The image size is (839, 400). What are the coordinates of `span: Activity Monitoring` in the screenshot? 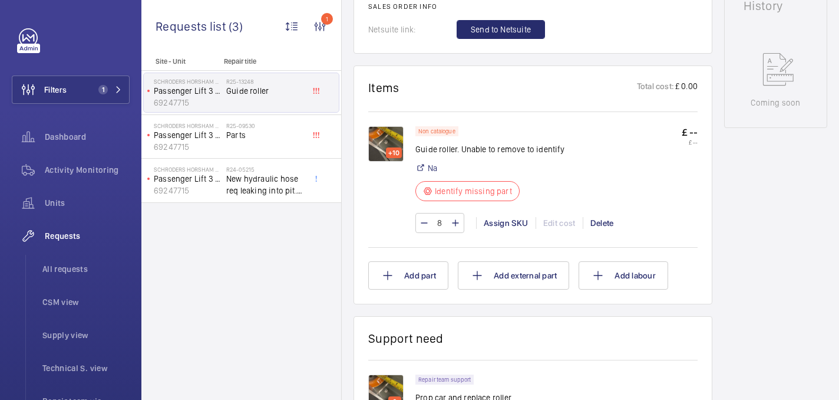 It's located at (87, 170).